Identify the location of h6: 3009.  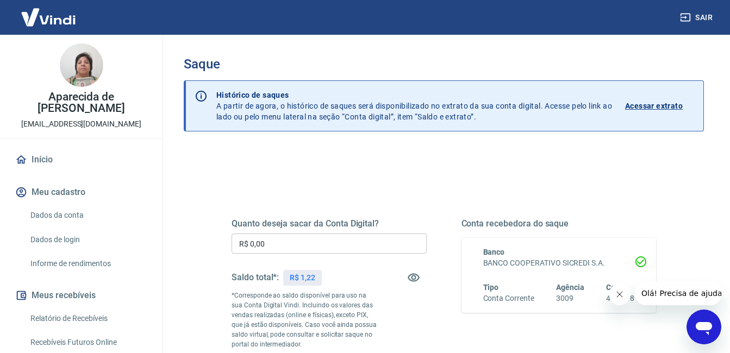
(570, 298).